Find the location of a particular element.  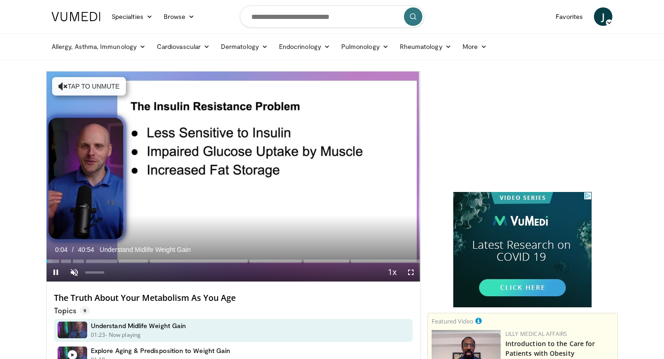

h4: Understand Midlife Weight Gain is located at coordinates (138, 325).